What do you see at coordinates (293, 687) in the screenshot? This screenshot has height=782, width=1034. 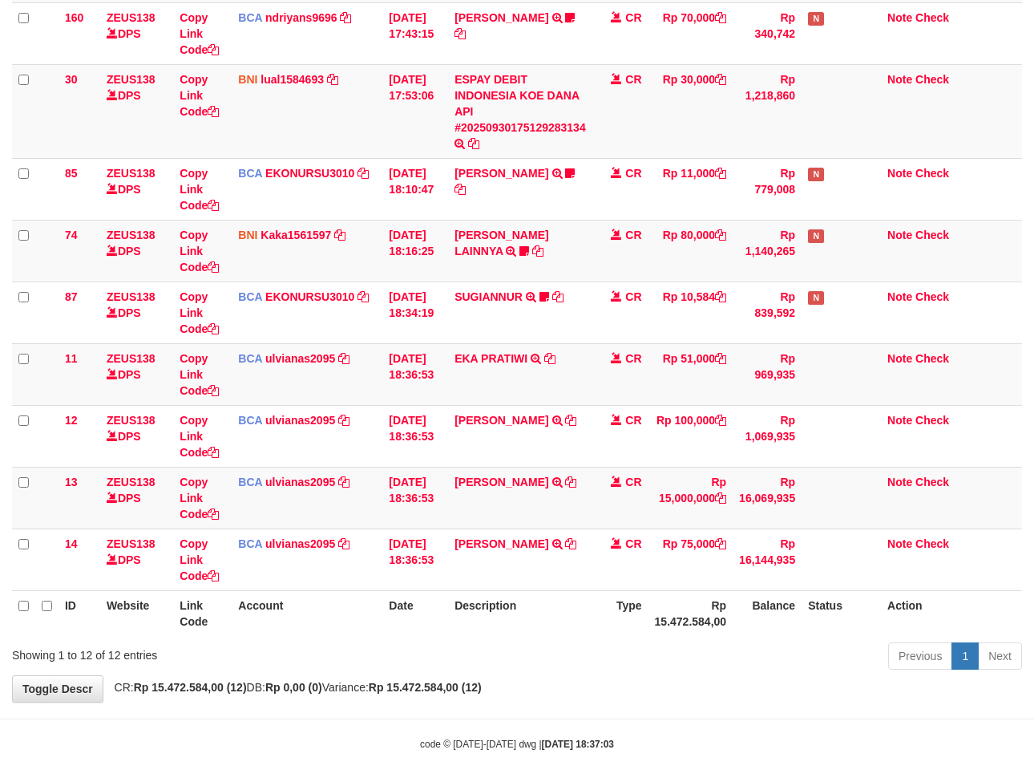 I see `strong: Rp 0,00 (0)` at bounding box center [293, 687].